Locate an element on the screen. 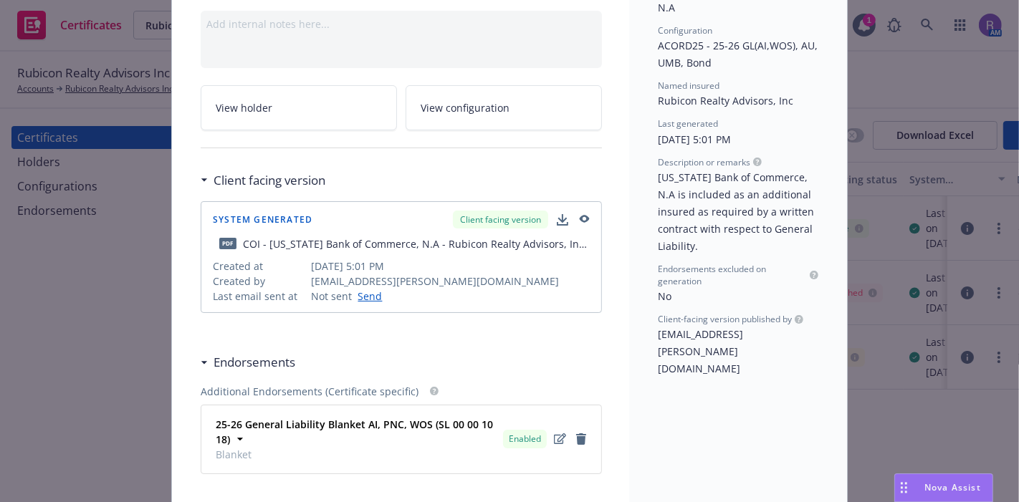 The image size is (1019, 502). span: View configuration is located at coordinates (465, 107).